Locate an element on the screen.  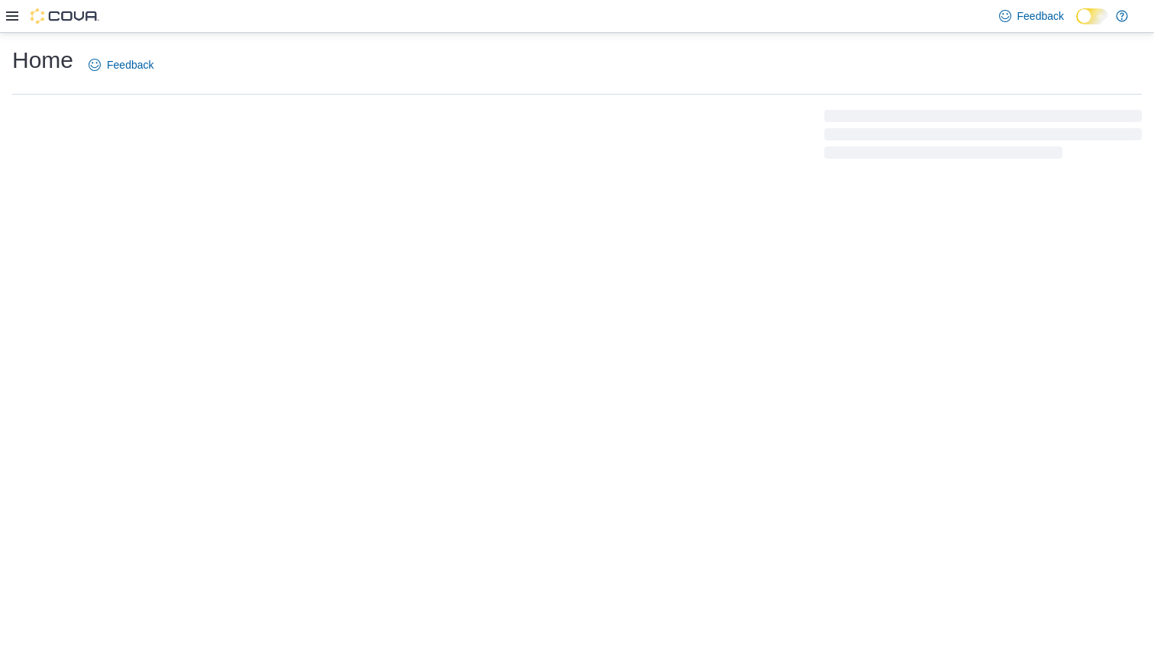
img: Cova is located at coordinates (65, 16).